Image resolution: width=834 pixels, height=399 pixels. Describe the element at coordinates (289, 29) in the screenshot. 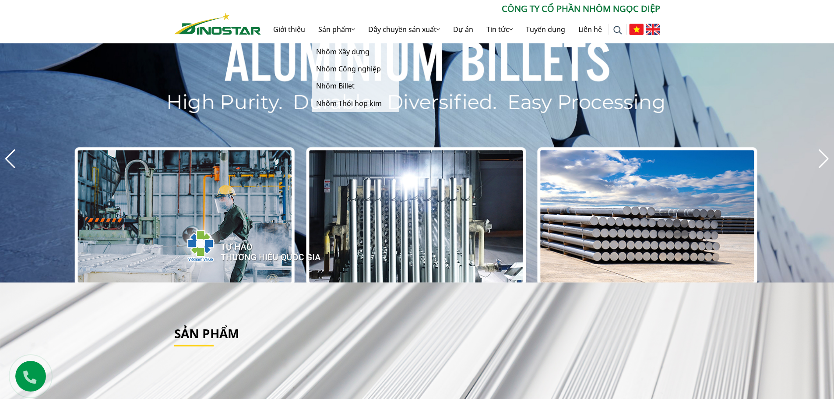

I see `a: Giới thiệu` at that location.